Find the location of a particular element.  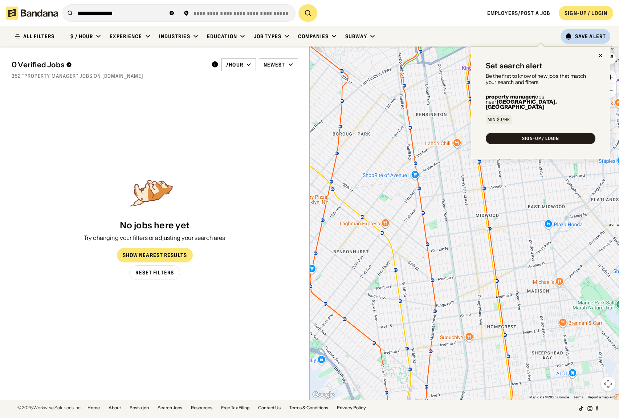

a: Employers/Post a job is located at coordinates (519, 13).